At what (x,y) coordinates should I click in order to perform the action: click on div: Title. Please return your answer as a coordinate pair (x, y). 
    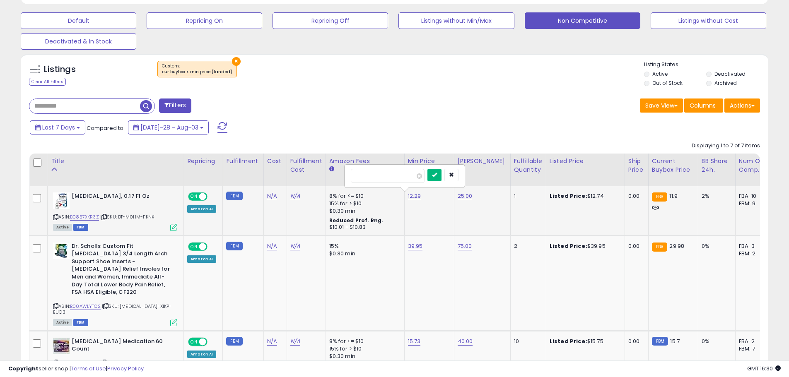
    Looking at the image, I should click on (116, 161).